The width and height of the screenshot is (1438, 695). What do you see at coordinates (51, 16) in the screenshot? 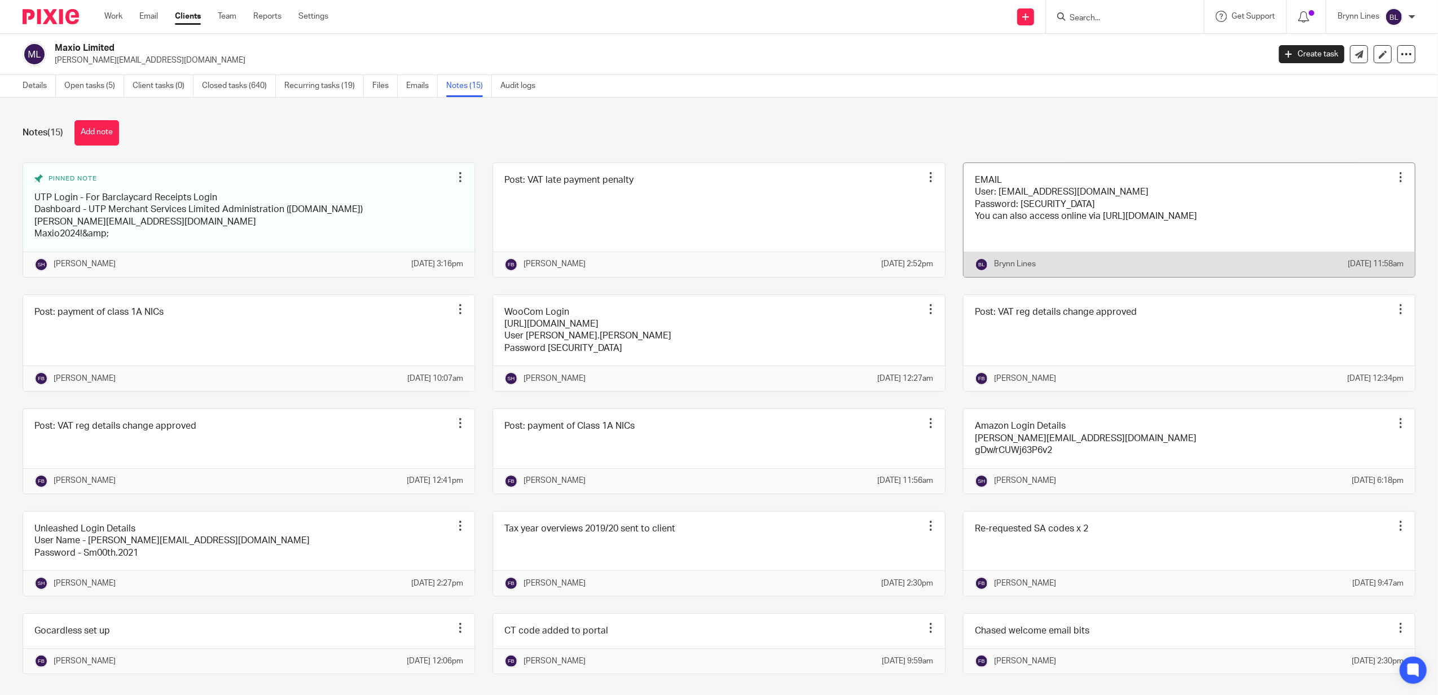
I see `img: Pixie` at bounding box center [51, 16].